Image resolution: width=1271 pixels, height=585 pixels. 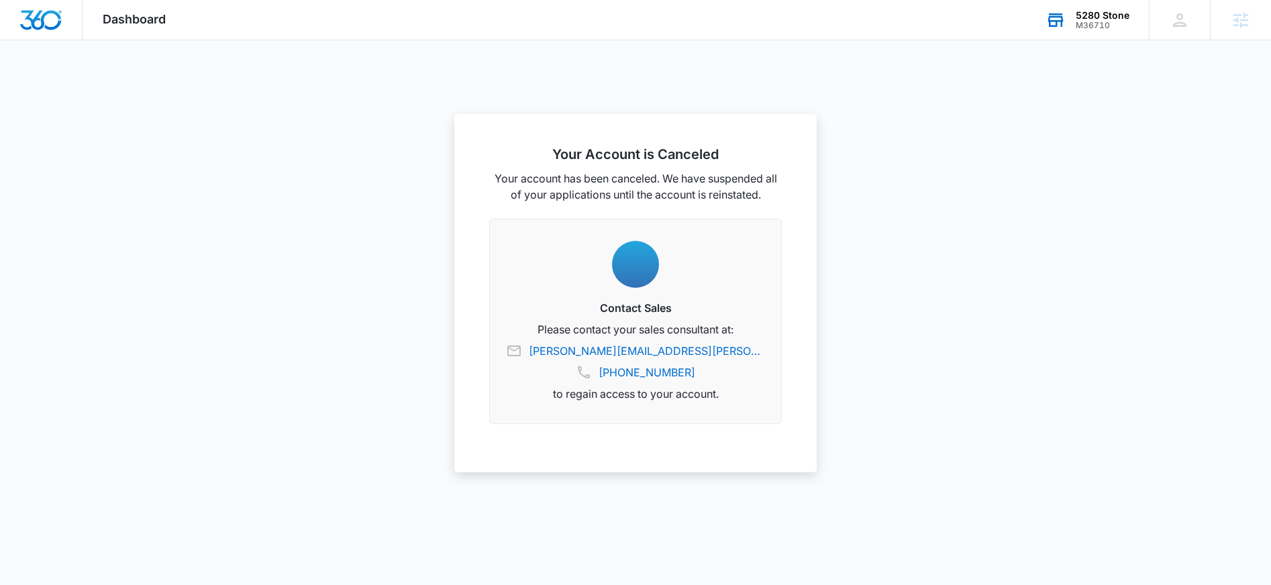 What do you see at coordinates (636, 154) in the screenshot?
I see `h2: Your Account is Canceled` at bounding box center [636, 154].